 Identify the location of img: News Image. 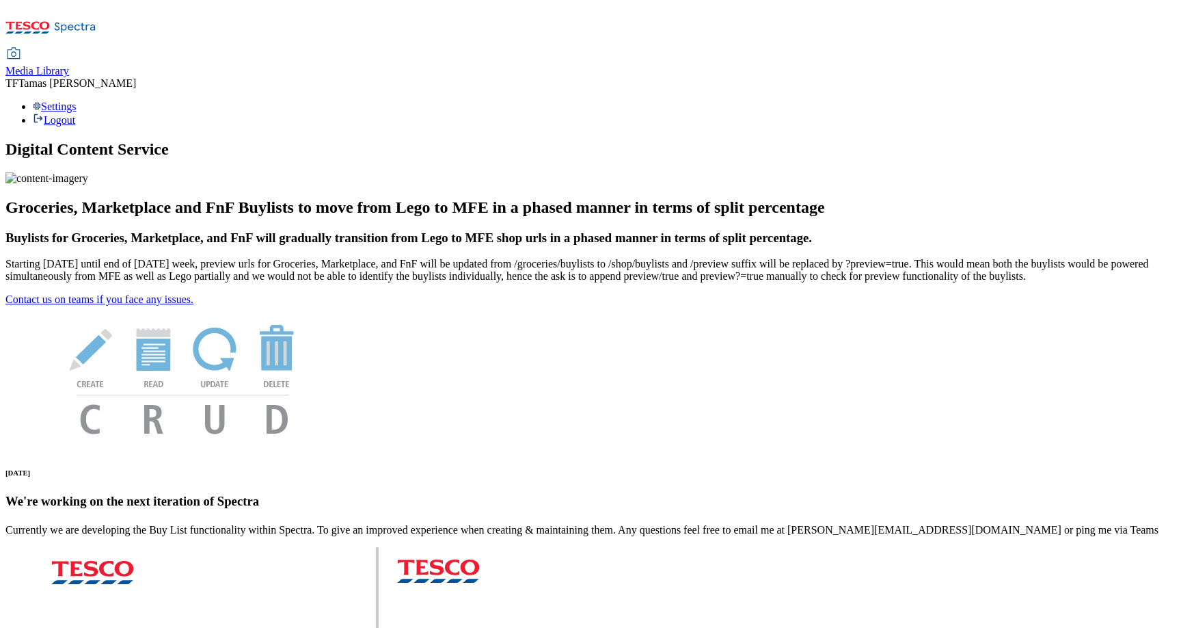
(183, 377).